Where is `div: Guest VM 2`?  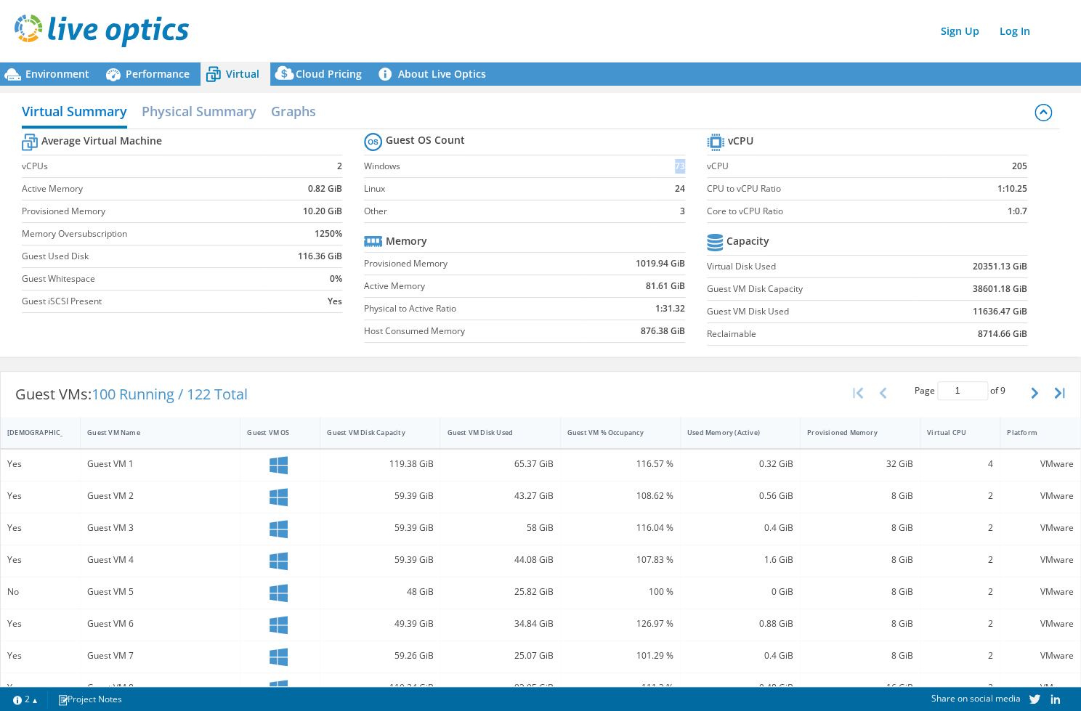 div: Guest VM 2 is located at coordinates (160, 496).